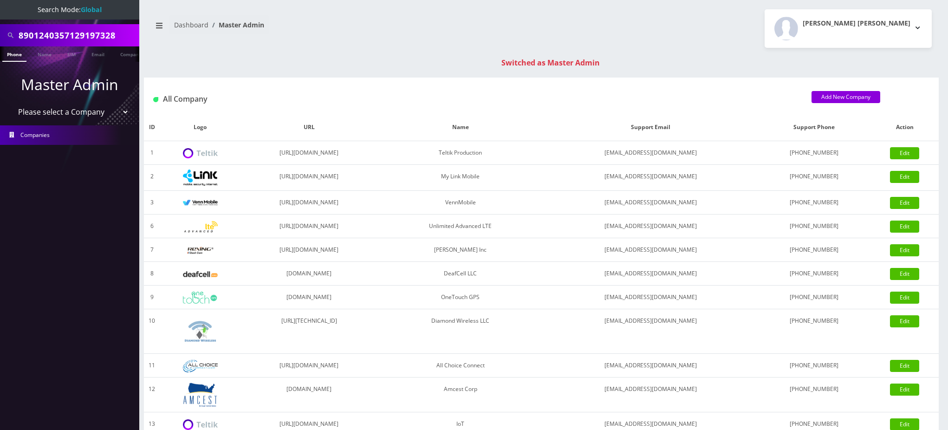  I want to click on h1: All Company, so click(475, 99).